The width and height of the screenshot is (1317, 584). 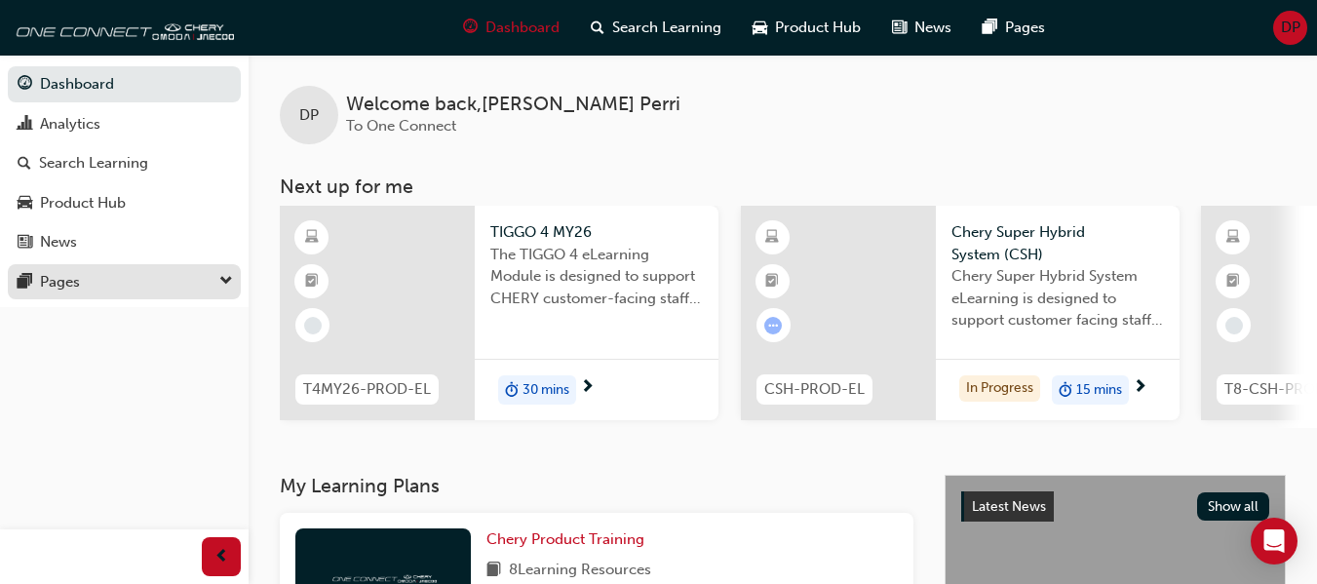 I want to click on button: Show all, so click(x=1233, y=506).